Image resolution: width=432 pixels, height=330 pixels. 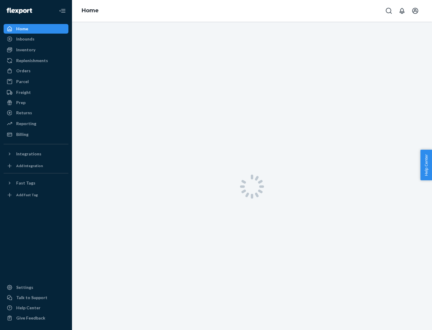 I want to click on div: Prep, so click(x=21, y=103).